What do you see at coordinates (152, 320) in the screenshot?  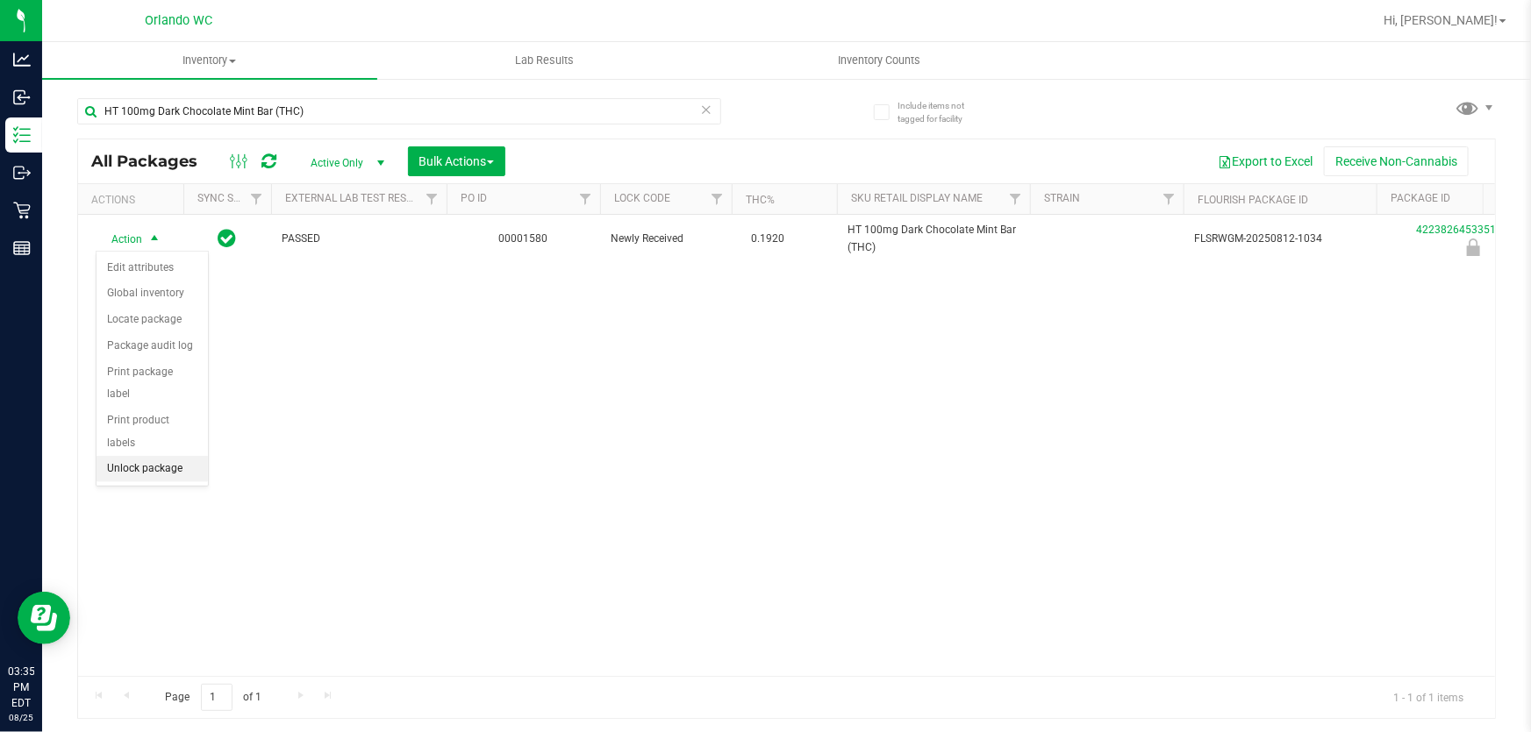 I see `li: Locate package` at bounding box center [152, 320].